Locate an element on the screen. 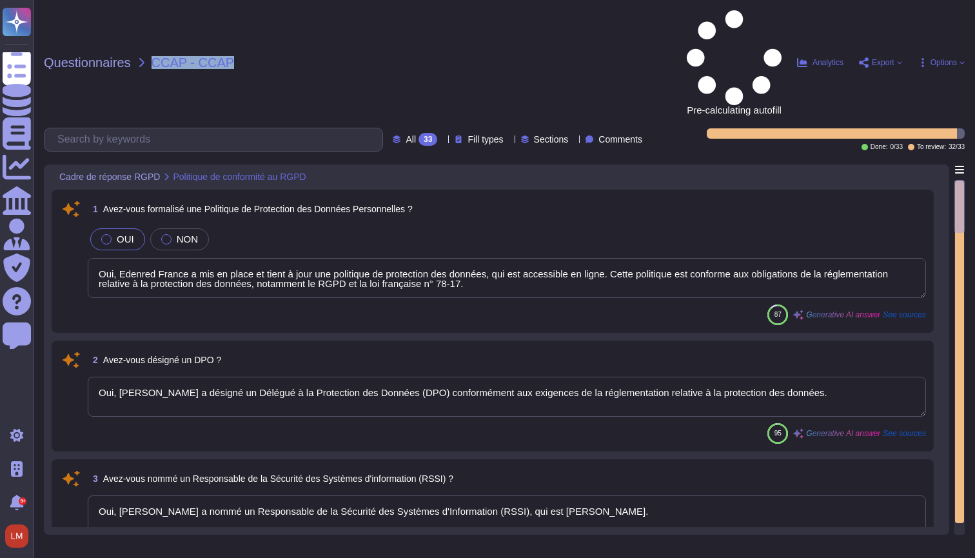 The image size is (975, 558). button: Analytics is located at coordinates (821, 63).